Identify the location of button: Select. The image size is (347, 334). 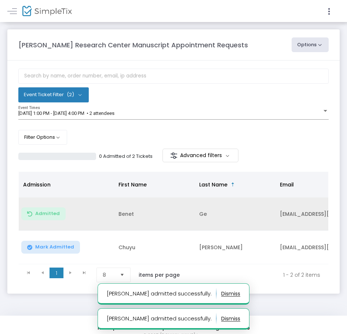
(122, 275).